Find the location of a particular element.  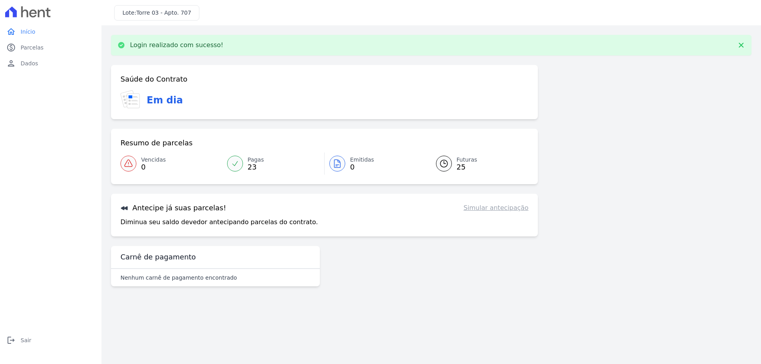

a: paidParcelas is located at coordinates (51, 48).